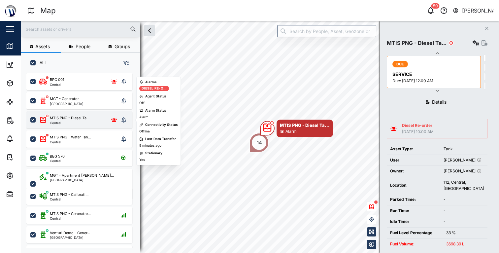  What do you see at coordinates (70, 233) in the screenshot?
I see `div: Venturi Demo - Gener...` at bounding box center [70, 233].